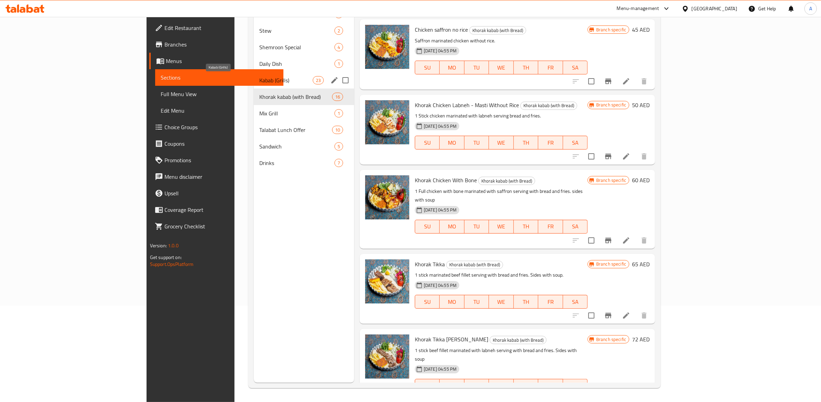 The height and width of the screenshot is (402, 821). Describe the element at coordinates (304, 47) in the screenshot. I see `div: Shemroon Special4` at that location.